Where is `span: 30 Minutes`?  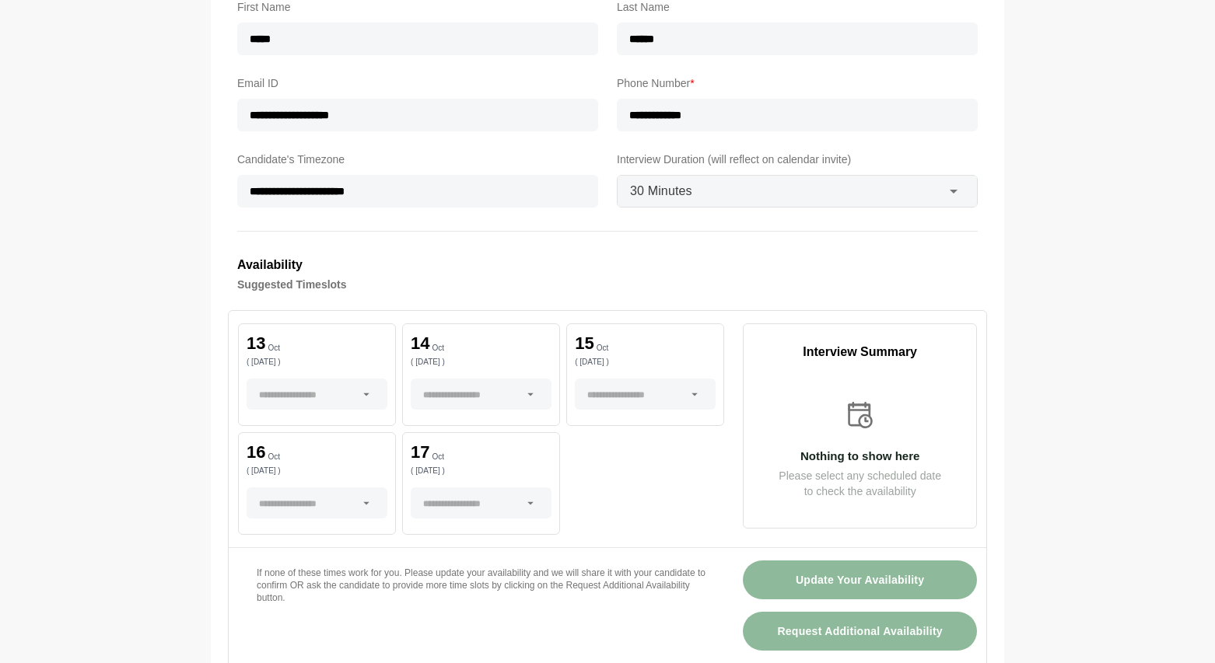
span: 30 Minutes is located at coordinates (661, 191).